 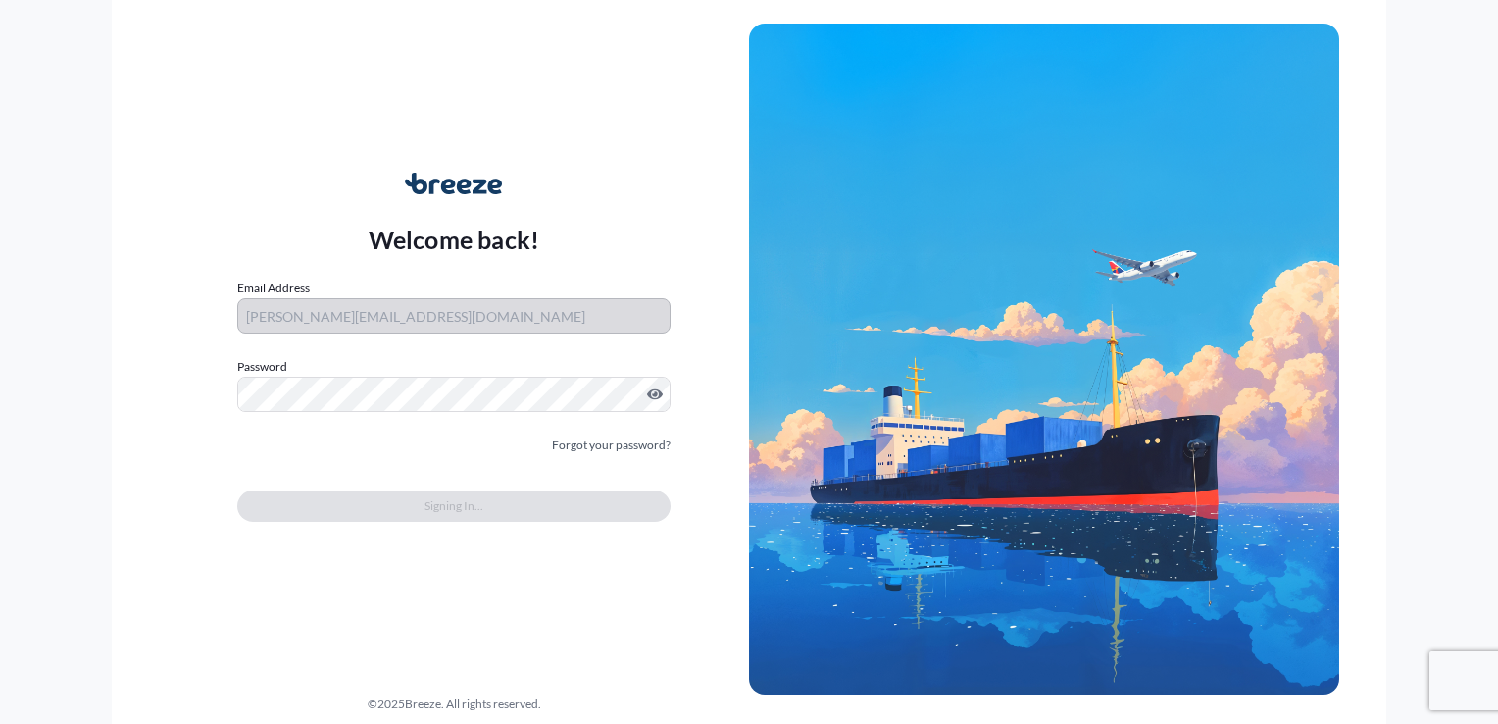 What do you see at coordinates (611, 445) in the screenshot?
I see `a: Forgot your password?` at bounding box center [611, 445].